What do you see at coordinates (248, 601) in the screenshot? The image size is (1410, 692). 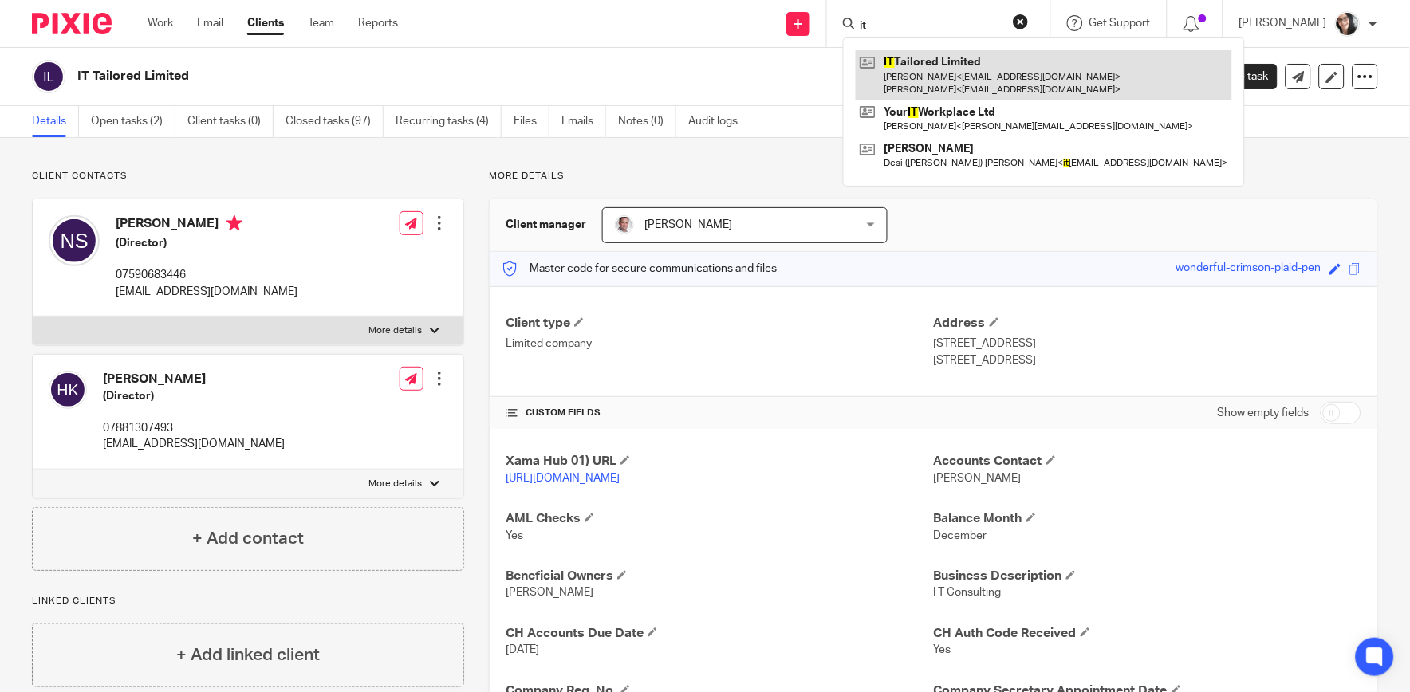 I see `p: Linked clients` at bounding box center [248, 601].